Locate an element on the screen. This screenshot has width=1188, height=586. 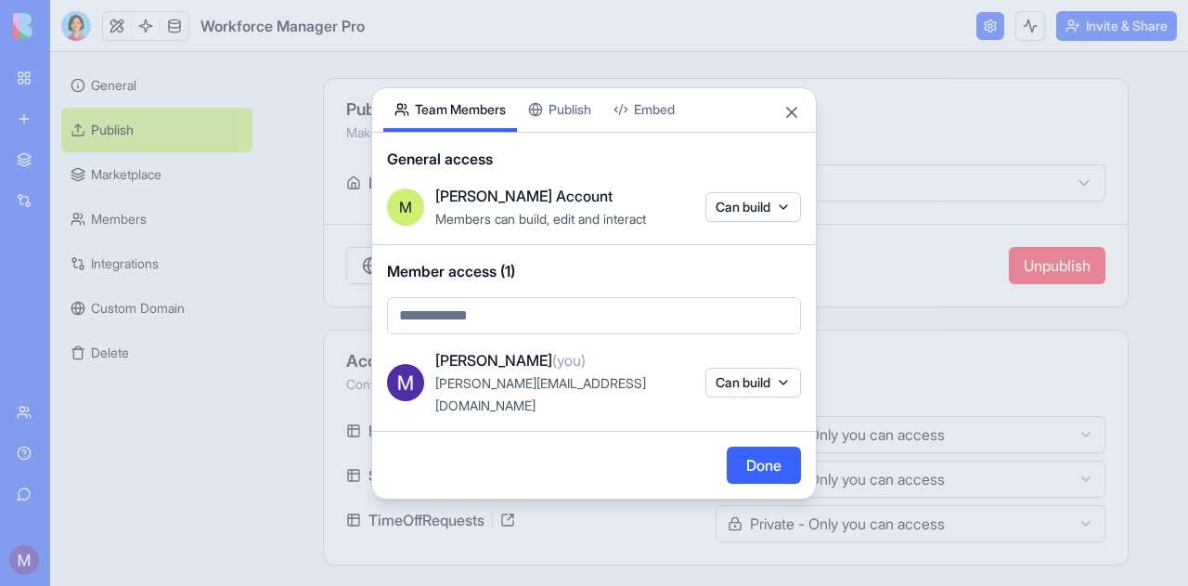
button: Team Members is located at coordinates (450, 110).